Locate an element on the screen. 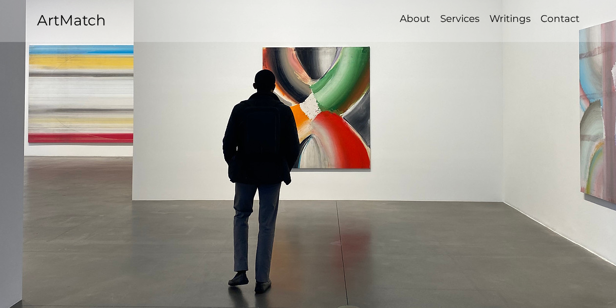 The height and width of the screenshot is (308, 616). p: Writings is located at coordinates (510, 19).